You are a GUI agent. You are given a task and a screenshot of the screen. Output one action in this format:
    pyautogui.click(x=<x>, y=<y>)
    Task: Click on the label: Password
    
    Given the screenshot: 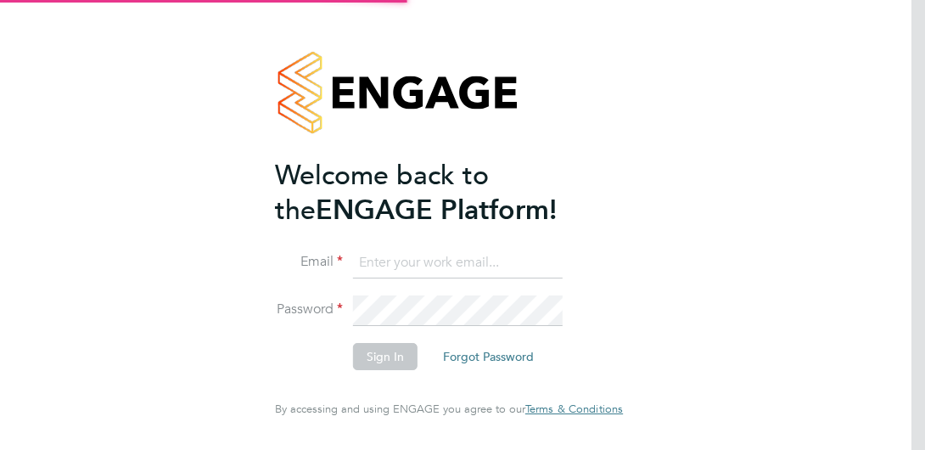 What is the action you would take?
    pyautogui.click(x=309, y=309)
    